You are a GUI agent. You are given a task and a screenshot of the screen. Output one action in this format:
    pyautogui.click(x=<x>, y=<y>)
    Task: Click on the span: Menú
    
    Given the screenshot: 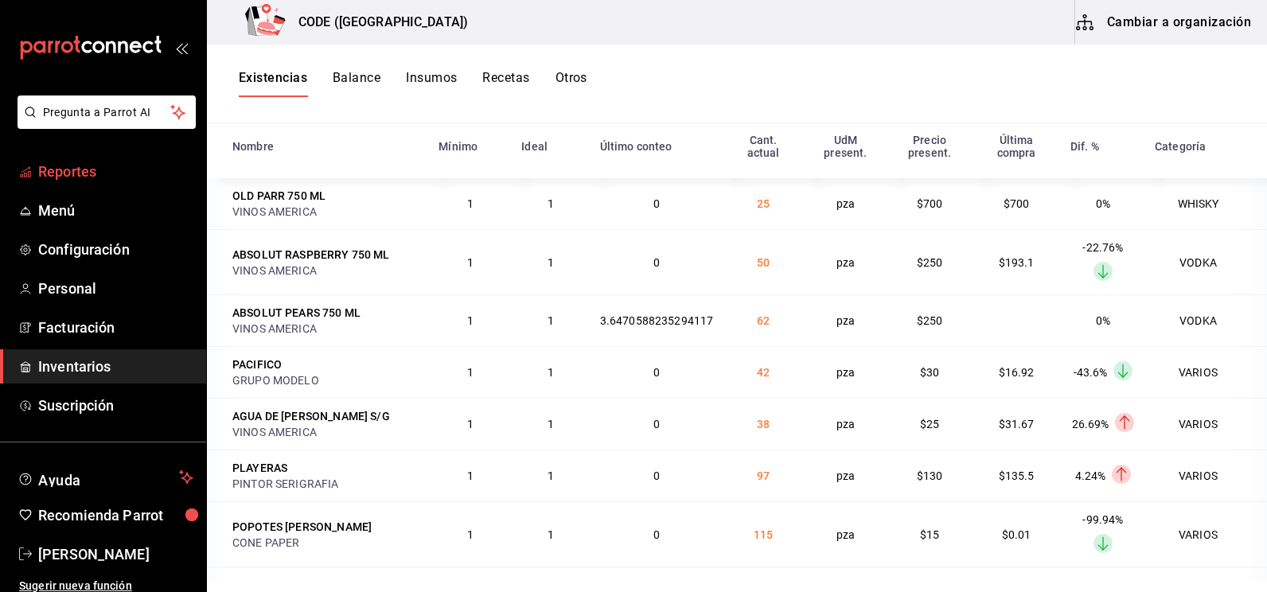 What is the action you would take?
    pyautogui.click(x=115, y=210)
    